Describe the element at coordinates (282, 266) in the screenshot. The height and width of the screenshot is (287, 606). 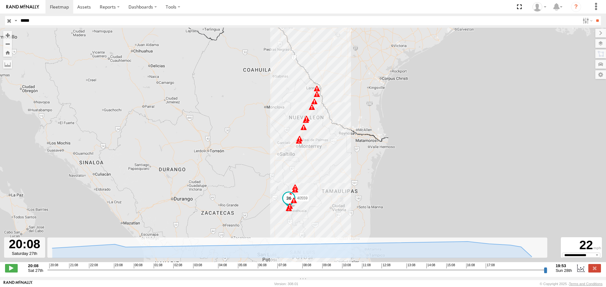
I see `span: 07:08` at that location.